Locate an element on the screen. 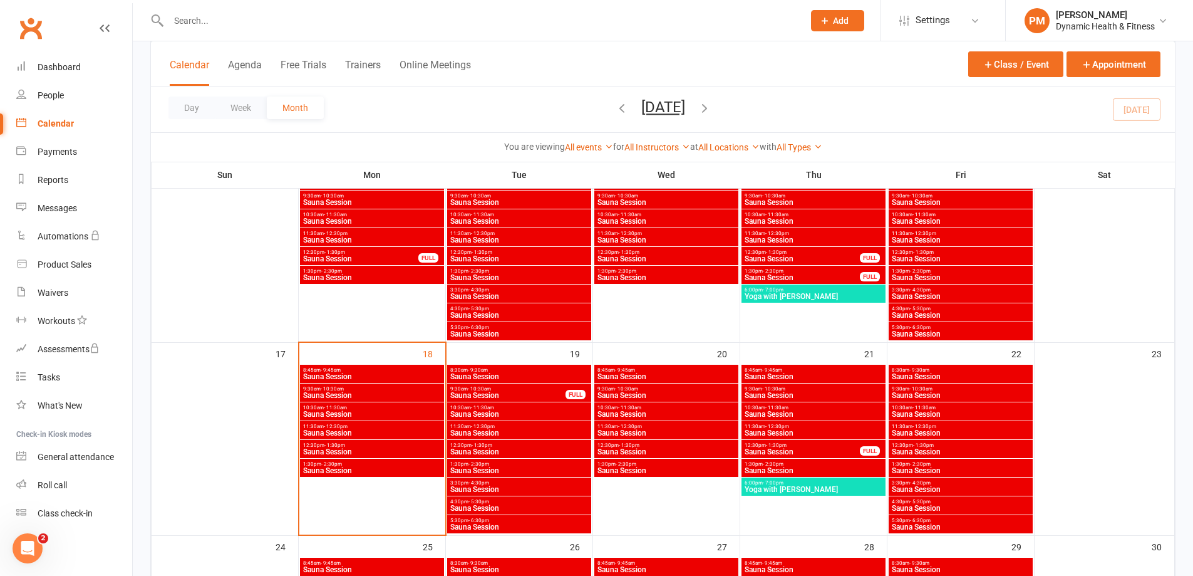 Image resolution: width=1193 pixels, height=576 pixels. div: 26 is located at coordinates (581, 546).